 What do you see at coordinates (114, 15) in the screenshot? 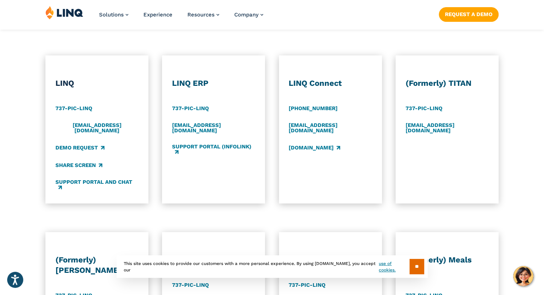
I see `a: Solutions` at bounding box center [114, 15].